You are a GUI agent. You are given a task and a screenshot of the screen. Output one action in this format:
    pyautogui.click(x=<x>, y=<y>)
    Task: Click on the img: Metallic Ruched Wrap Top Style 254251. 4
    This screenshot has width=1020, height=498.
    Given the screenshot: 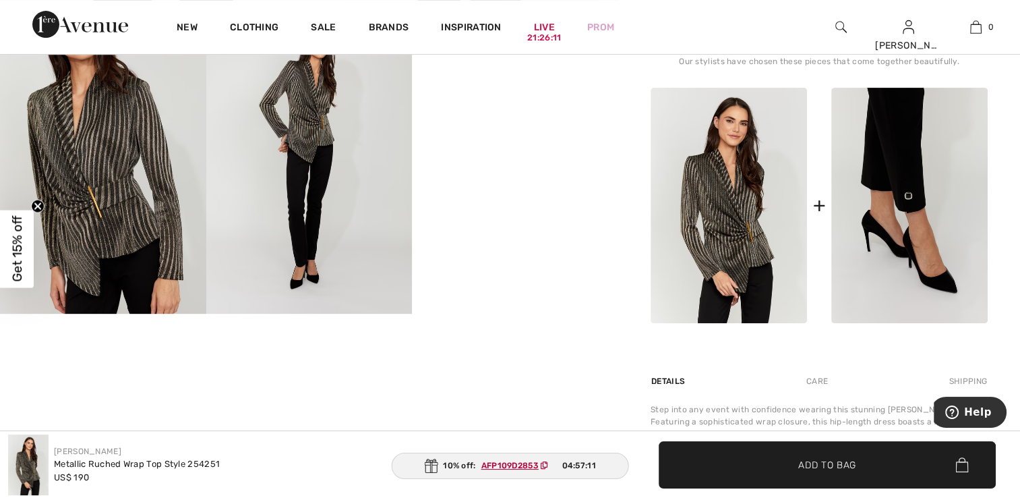 What is the action you would take?
    pyautogui.click(x=310, y=159)
    